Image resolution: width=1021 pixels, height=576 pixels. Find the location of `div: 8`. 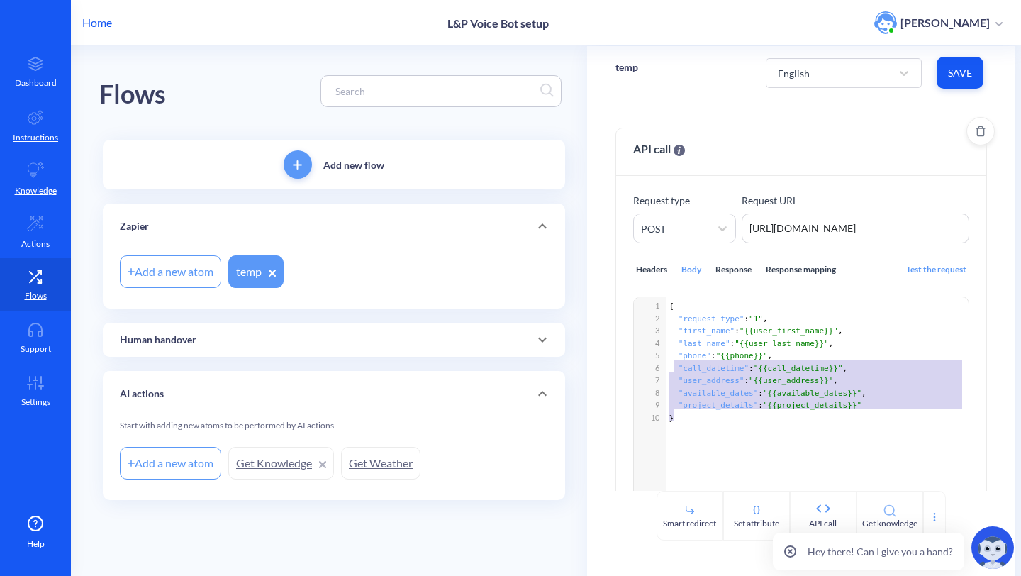

div: 8 is located at coordinates (651, 393).